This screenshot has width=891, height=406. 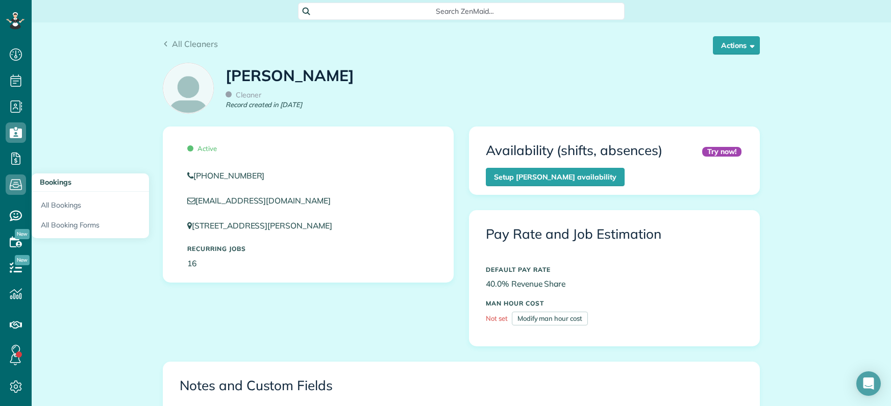 What do you see at coordinates (188, 88) in the screenshot?
I see `img: employee_icon-c2f8239691d896a72cdd9dc41cfb7b06f9d69bdd837a2ad469be8ff06ab05b5f.png` at bounding box center [188, 88].